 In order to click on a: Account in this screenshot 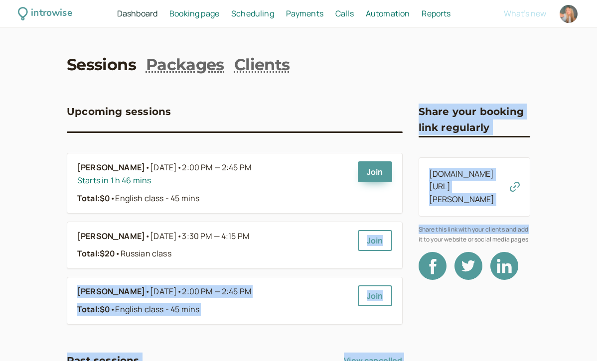, I will do `click(569, 14)`.